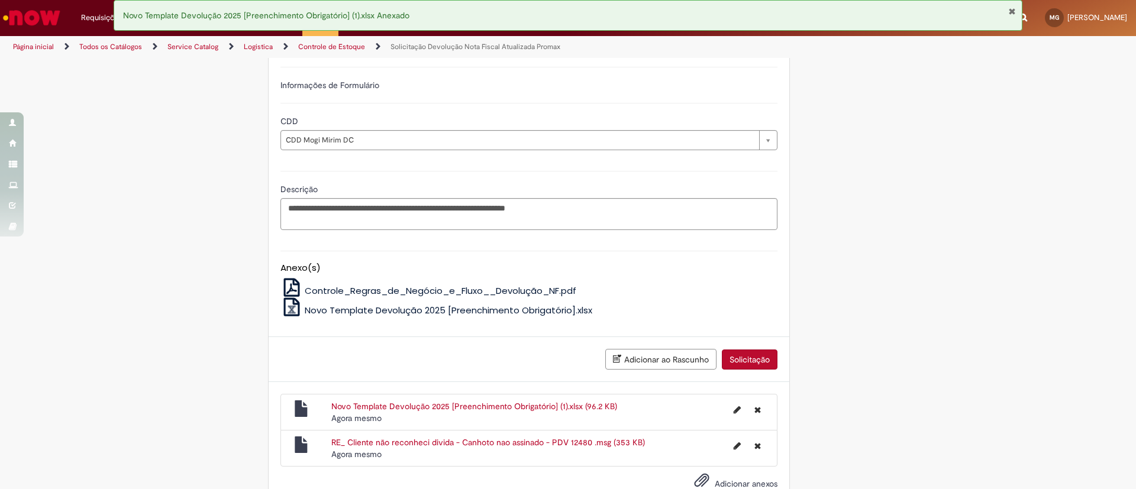  I want to click on time: 28/08/2025 16:16:29, so click(356, 454).